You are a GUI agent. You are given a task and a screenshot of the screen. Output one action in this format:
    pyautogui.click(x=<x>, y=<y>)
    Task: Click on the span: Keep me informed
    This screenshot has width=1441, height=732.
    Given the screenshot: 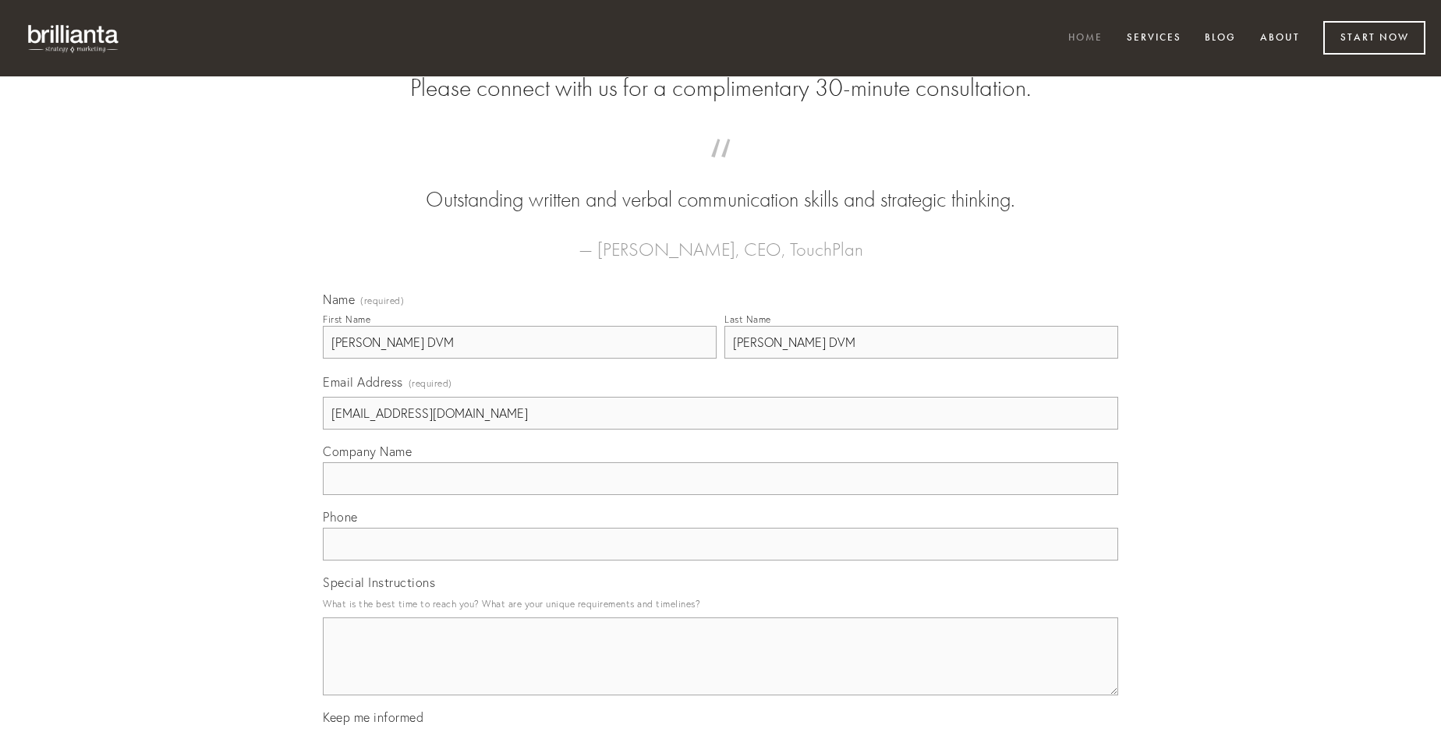 What is the action you would take?
    pyautogui.click(x=373, y=718)
    